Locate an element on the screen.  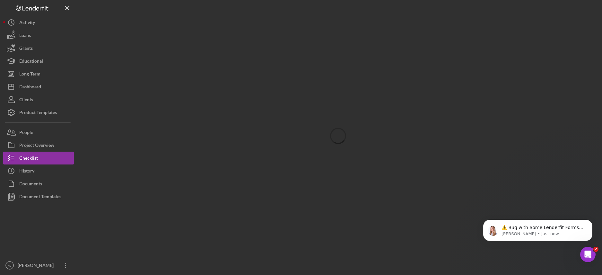
button: Project Overview is located at coordinates (39, 145).